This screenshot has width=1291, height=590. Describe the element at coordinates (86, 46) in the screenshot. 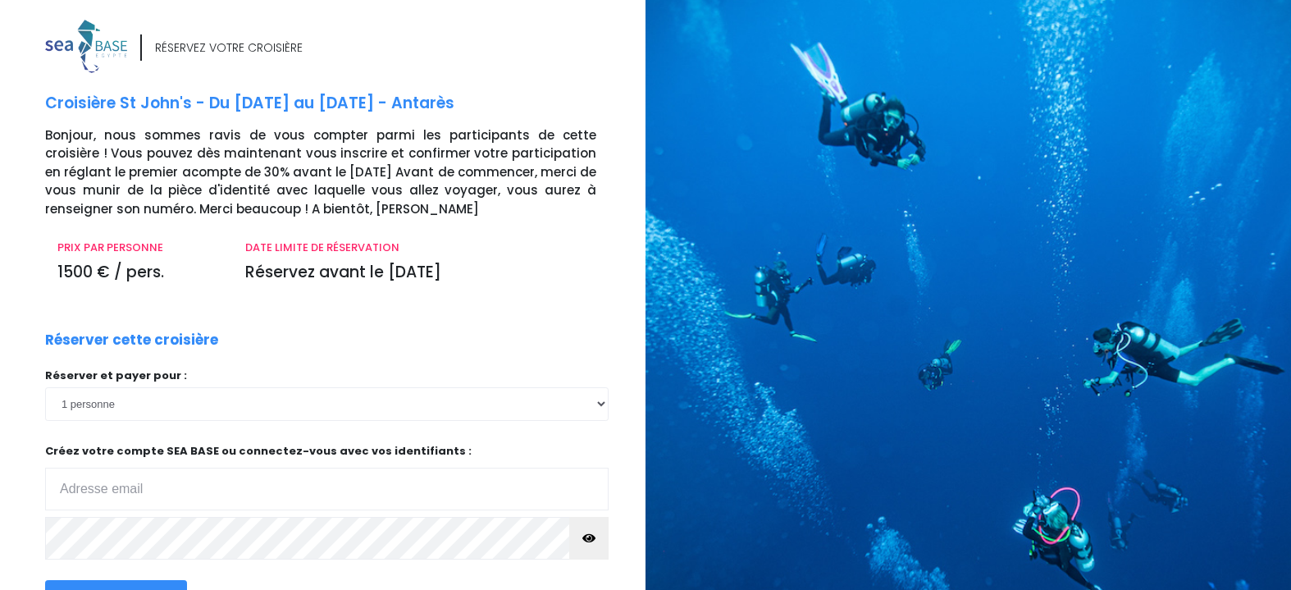

I see `img: logo_color1.png` at that location.